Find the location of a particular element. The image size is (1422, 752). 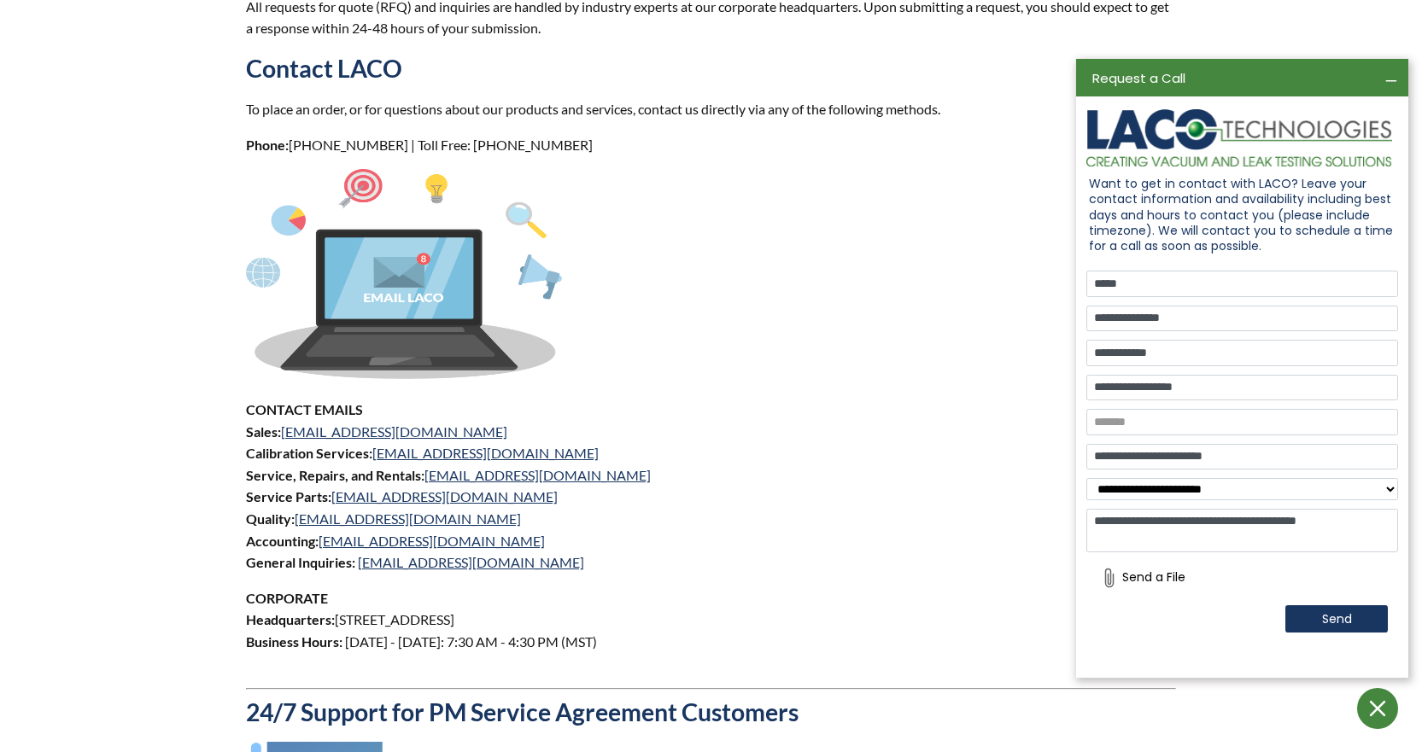

strong: Sales: is located at coordinates (263, 431).